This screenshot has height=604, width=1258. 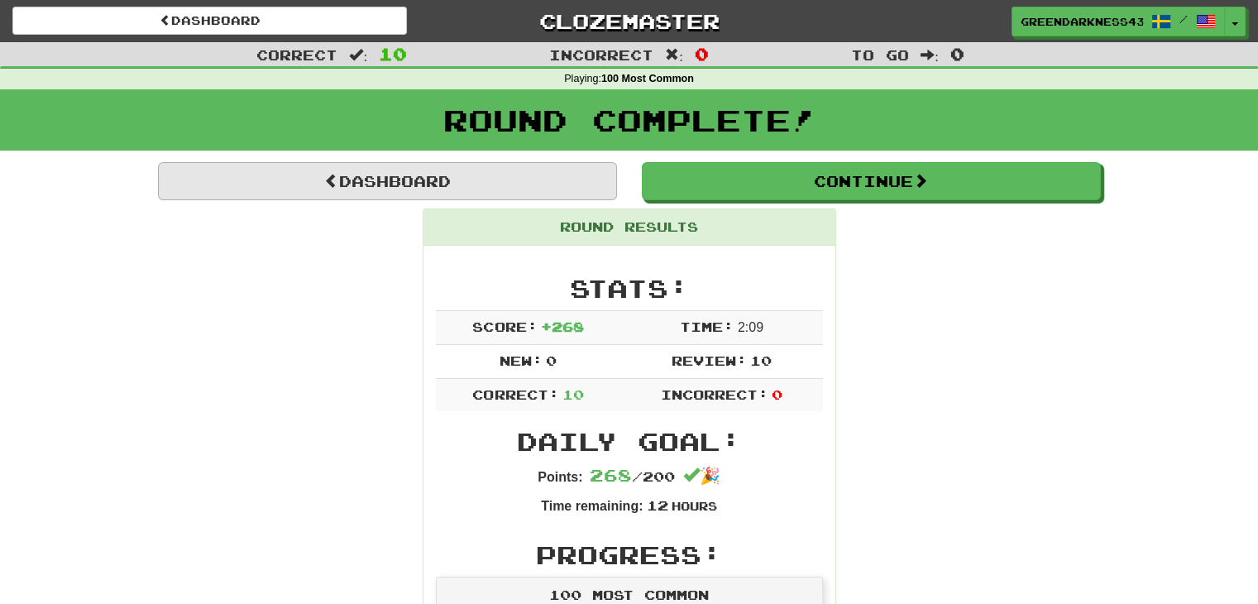 What do you see at coordinates (629, 227) in the screenshot?
I see `div: Round Results` at bounding box center [629, 227].